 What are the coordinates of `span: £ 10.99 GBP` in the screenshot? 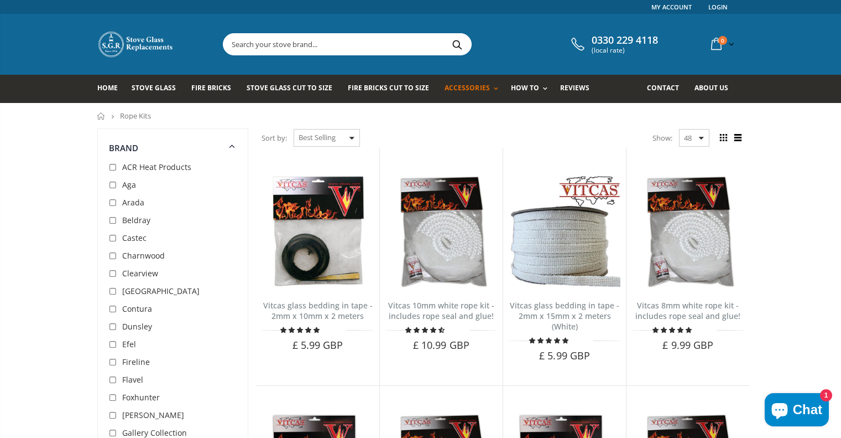 It's located at (441, 345).